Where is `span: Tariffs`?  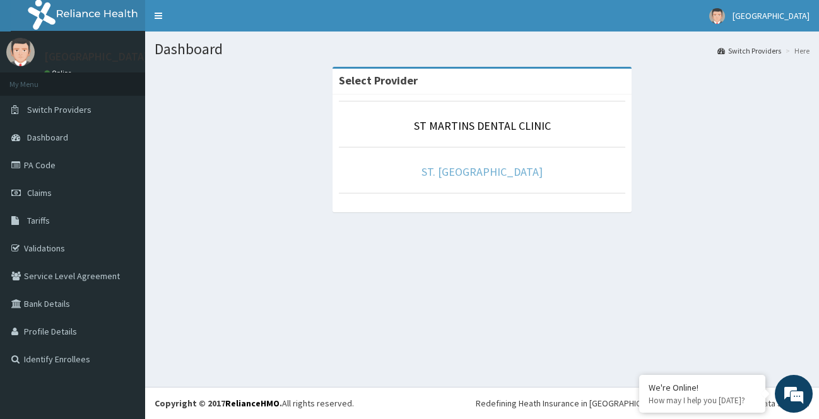 span: Tariffs is located at coordinates (38, 221).